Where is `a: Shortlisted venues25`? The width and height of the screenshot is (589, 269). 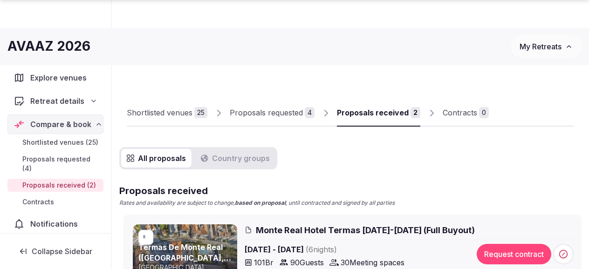
a: Shortlisted venues25 is located at coordinates (167, 113).